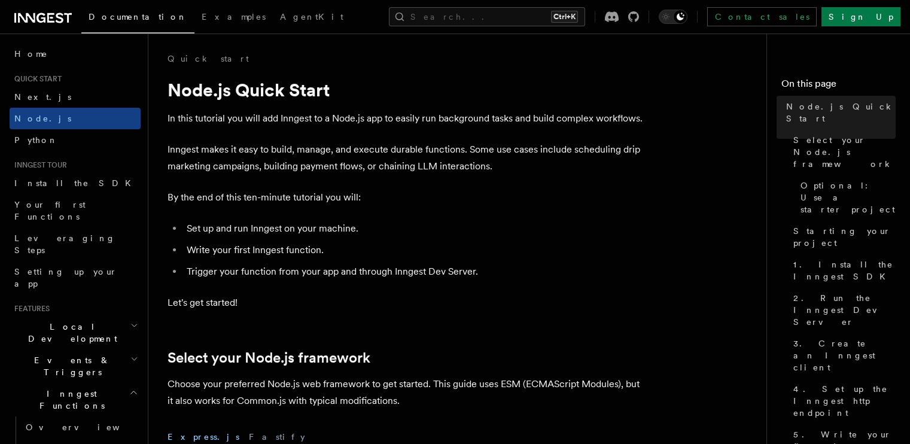  Describe the element at coordinates (81, 427) in the screenshot. I see `a: Overview` at that location.